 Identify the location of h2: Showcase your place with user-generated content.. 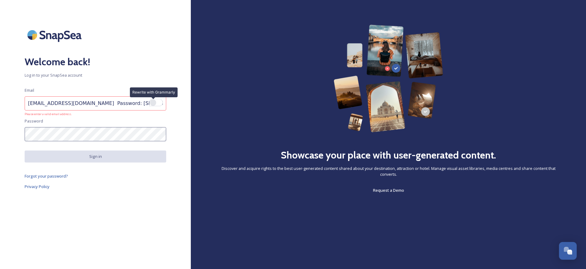
(388, 155).